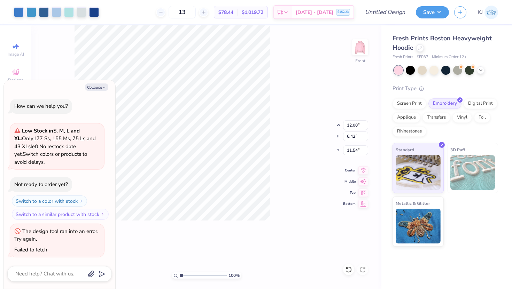 This screenshot has width=512, height=289. I want to click on span: Only 177 Ss, 155 Ms, 75 Ls and 43 XLs left. Switch colors or products to avoid delays., so click(55, 146).